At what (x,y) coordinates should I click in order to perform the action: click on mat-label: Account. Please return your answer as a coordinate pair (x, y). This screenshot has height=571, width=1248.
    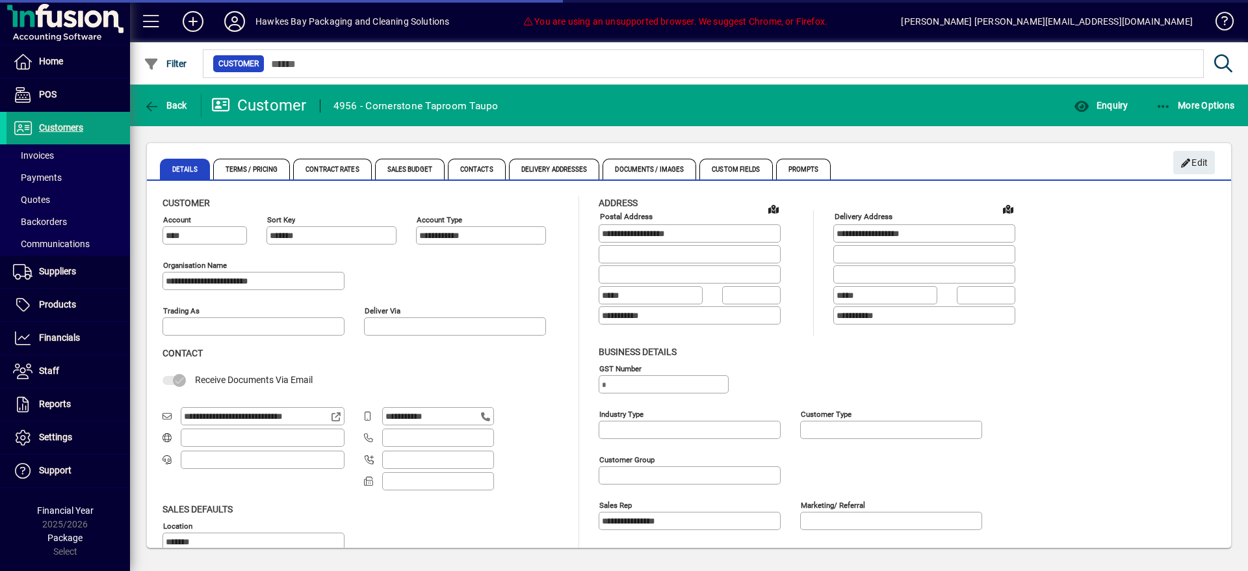
    Looking at the image, I should click on (177, 220).